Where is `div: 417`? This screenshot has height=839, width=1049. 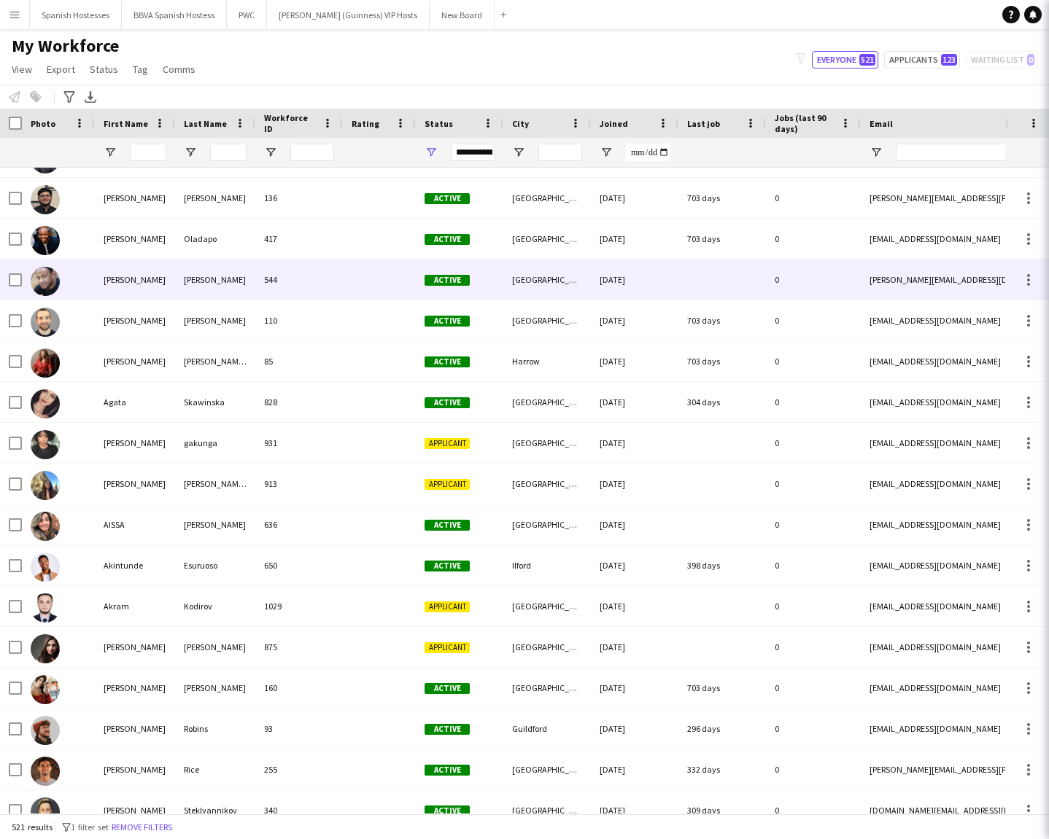
div: 417 is located at coordinates (299, 238).